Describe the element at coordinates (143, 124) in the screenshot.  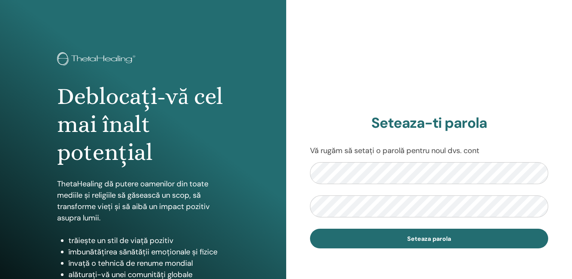
I see `h1: Deblocați-vă cel mai înalt potențial` at that location.